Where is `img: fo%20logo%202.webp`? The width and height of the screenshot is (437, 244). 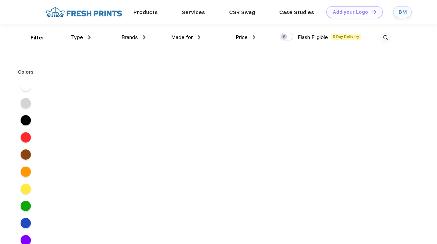 img: fo%20logo%202.webp is located at coordinates (84, 12).